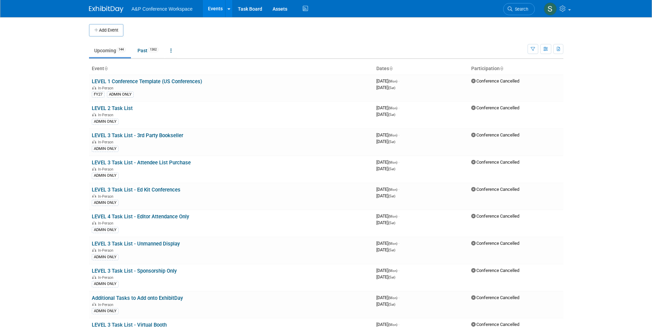 The height and width of the screenshot is (328, 652). What do you see at coordinates (106, 9) in the screenshot?
I see `img: ExhibitDay` at bounding box center [106, 9].